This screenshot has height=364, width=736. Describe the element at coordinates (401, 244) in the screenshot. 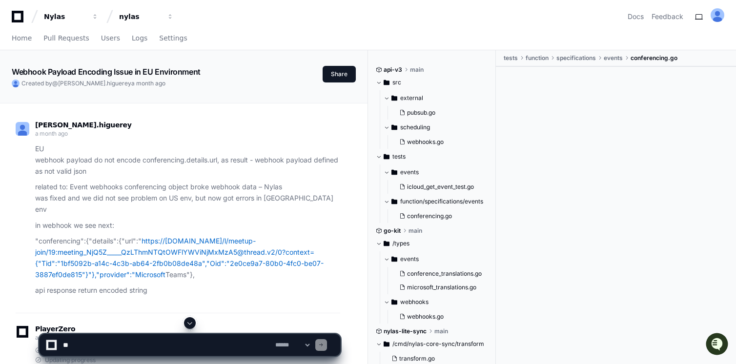

I see `span: /types` at that location.